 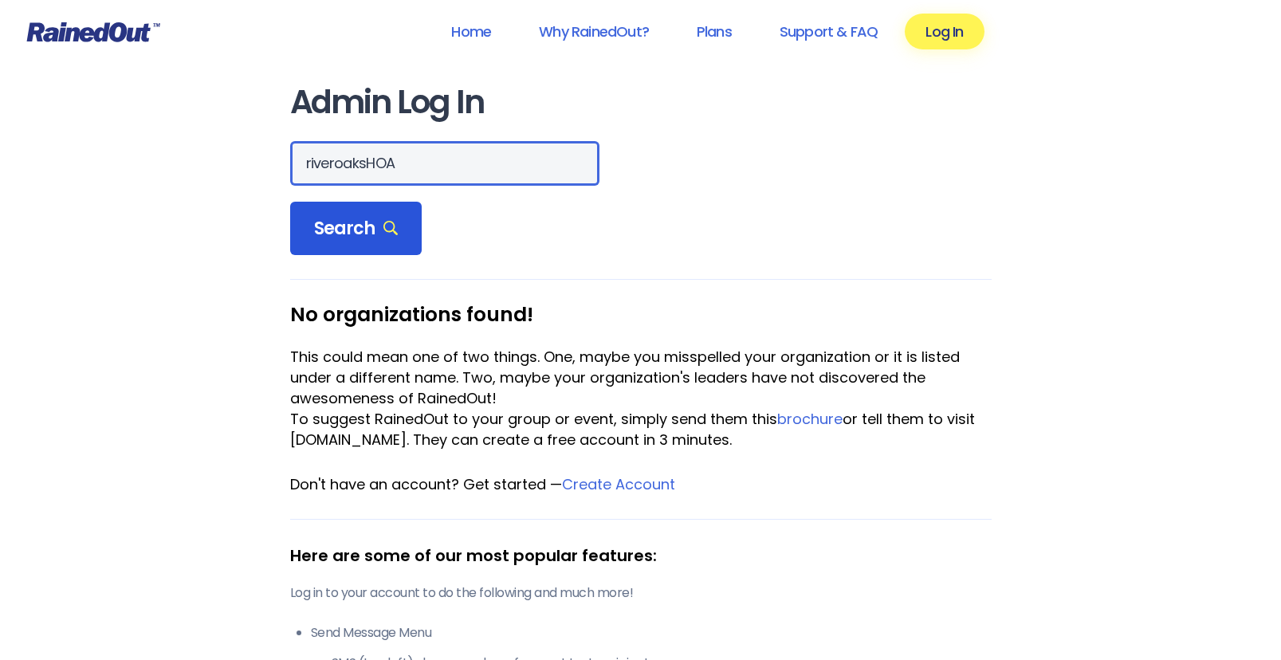 What do you see at coordinates (641, 314) in the screenshot?
I see `h3: No organizations found!` at bounding box center [641, 314].